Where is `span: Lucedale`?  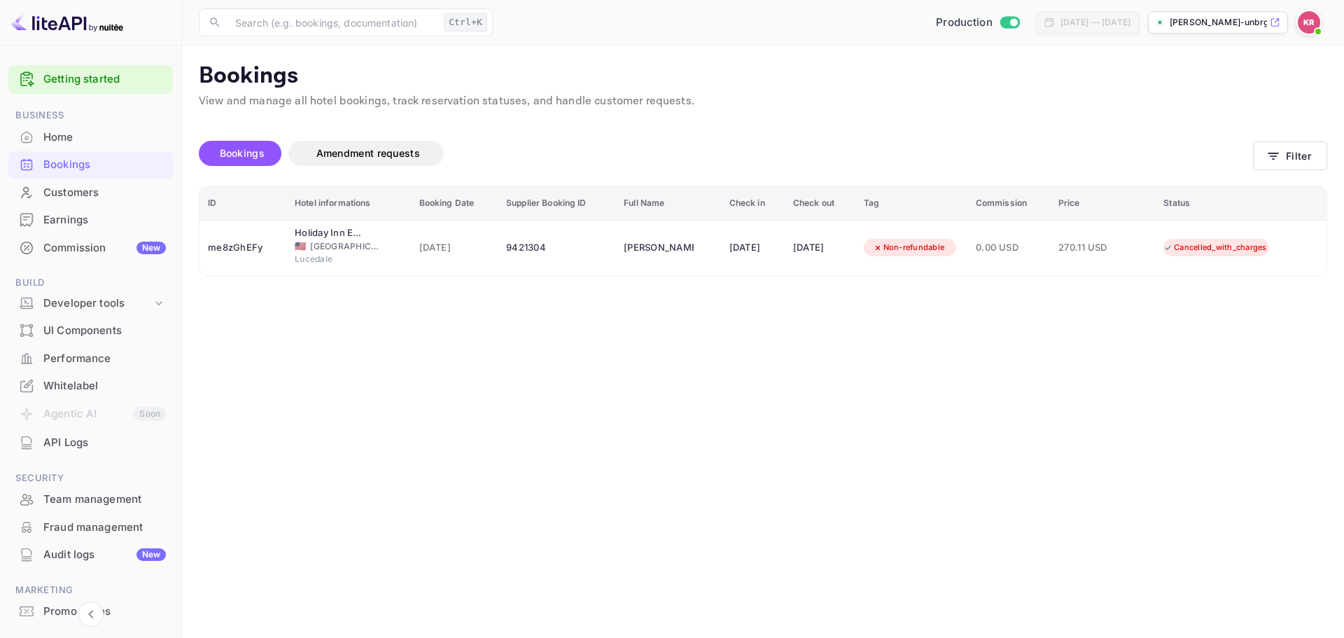 span: Lucedale is located at coordinates (330, 259).